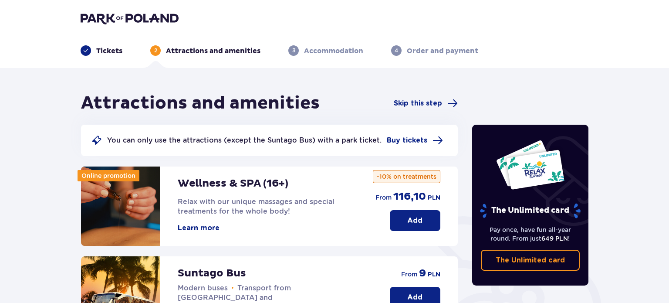 This screenshot has height=303, width=669. What do you see at coordinates (129, 18) in the screenshot?
I see `img: Park of Poland logo` at bounding box center [129, 18].